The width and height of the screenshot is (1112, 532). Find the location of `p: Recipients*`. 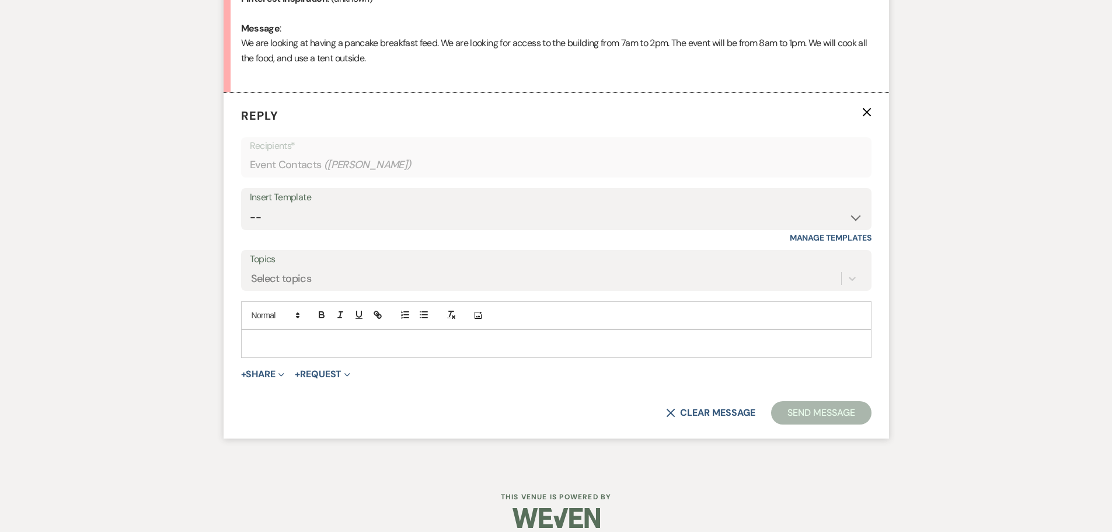

p: Recipients* is located at coordinates (557, 146).